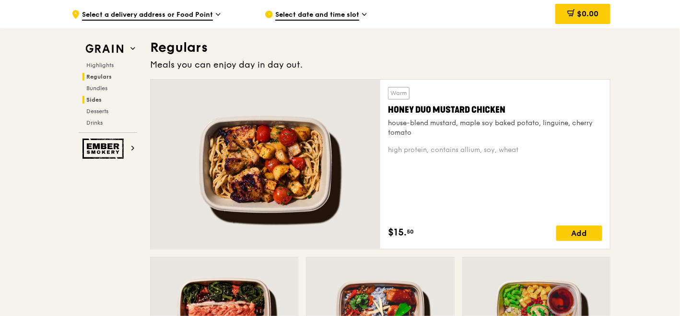 The width and height of the screenshot is (680, 316). I want to click on div: Warm, so click(398, 93).